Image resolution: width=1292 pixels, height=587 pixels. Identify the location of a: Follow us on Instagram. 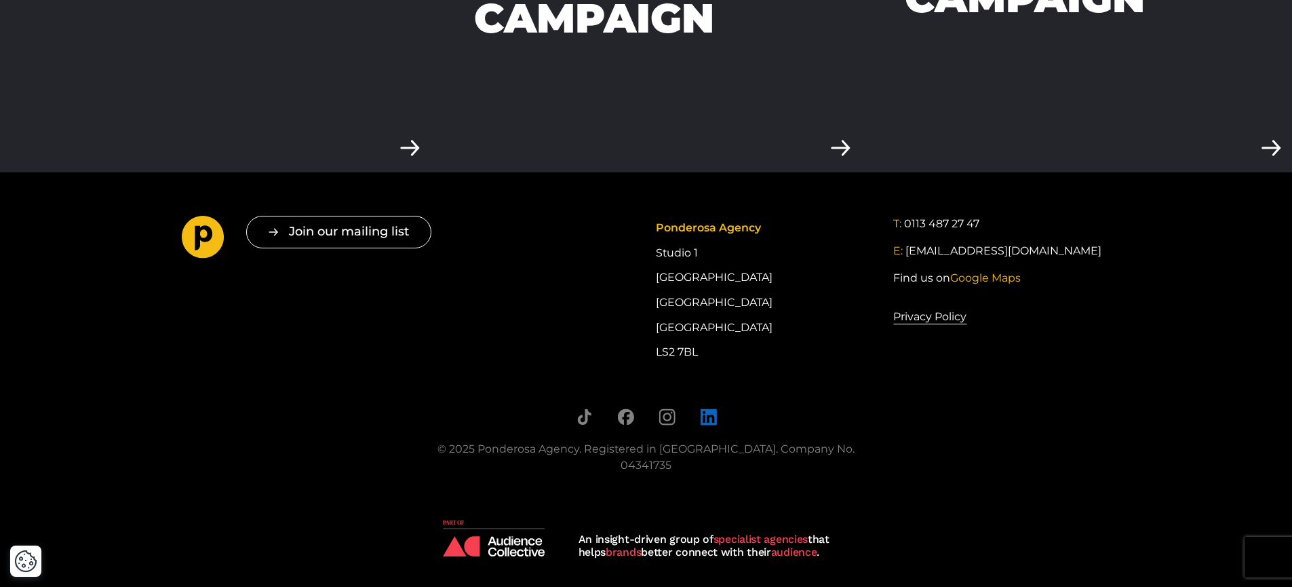
(667, 416).